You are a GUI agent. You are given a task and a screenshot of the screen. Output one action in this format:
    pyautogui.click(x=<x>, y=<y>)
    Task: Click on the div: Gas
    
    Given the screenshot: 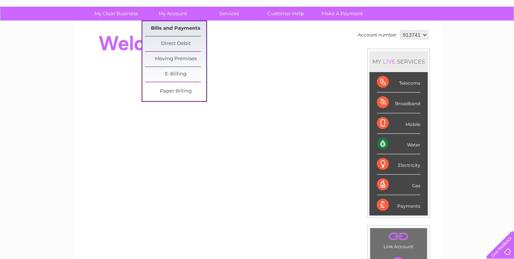 What is the action you would take?
    pyautogui.click(x=398, y=185)
    